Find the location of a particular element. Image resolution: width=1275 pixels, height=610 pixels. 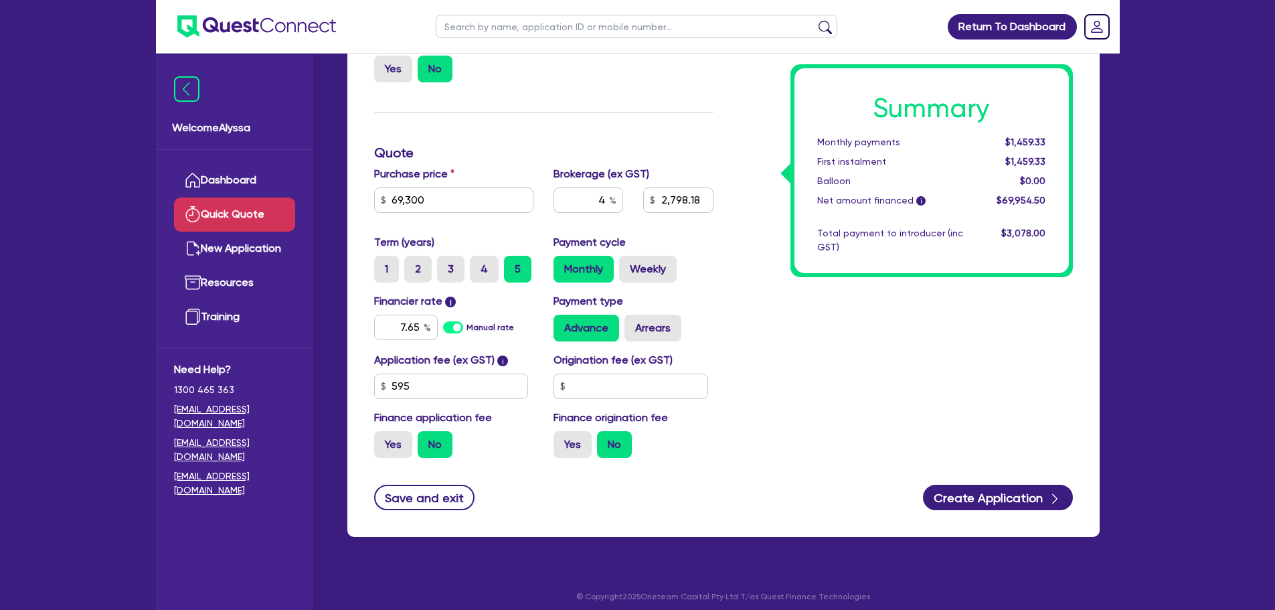

label: 2 is located at coordinates (418, 269).